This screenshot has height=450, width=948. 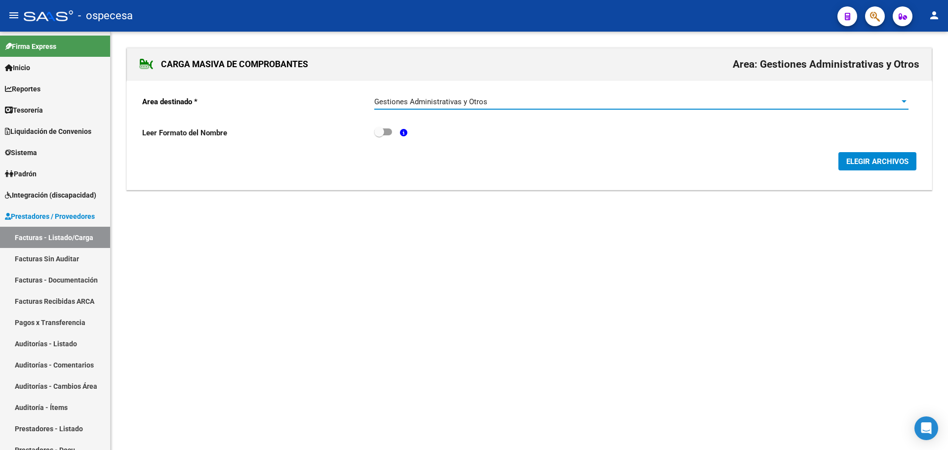 What do you see at coordinates (258, 102) in the screenshot?
I see `p: Area destinado *` at bounding box center [258, 102].